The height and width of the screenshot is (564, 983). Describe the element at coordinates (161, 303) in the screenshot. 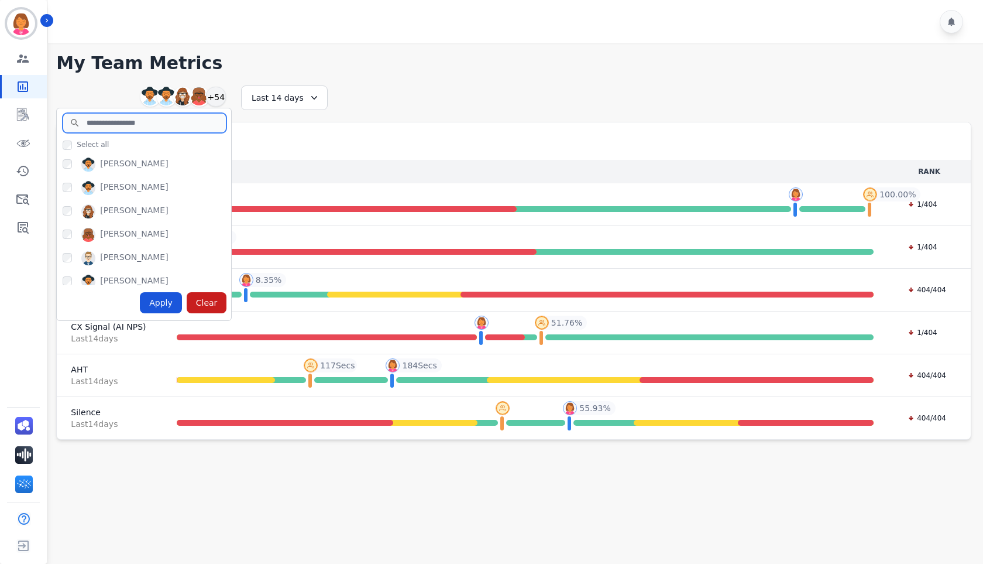

I see `div: Apply` at that location.